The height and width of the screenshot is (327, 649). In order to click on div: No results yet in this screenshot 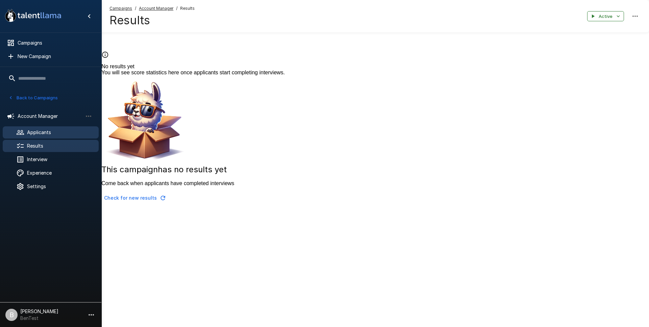, I will do `click(375, 67)`.